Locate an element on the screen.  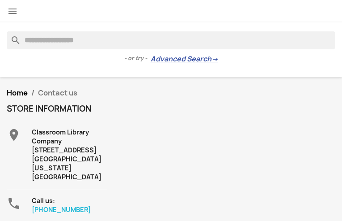
div: Call us: is located at coordinates (69, 205).